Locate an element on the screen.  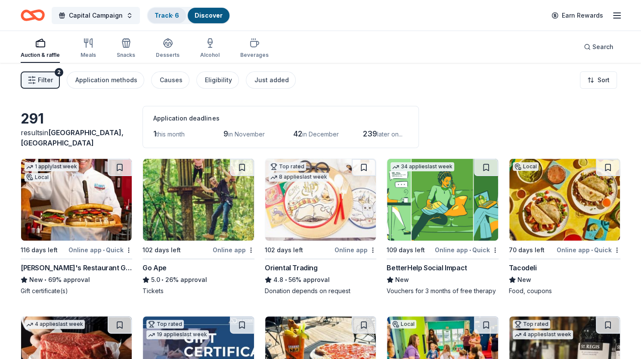
div: Vouchers for 3 months of free therapy is located at coordinates (442, 291).